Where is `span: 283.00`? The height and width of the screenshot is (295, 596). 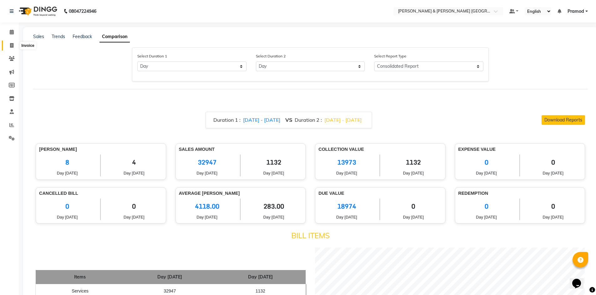
span: 283.00 is located at coordinates (274, 207).